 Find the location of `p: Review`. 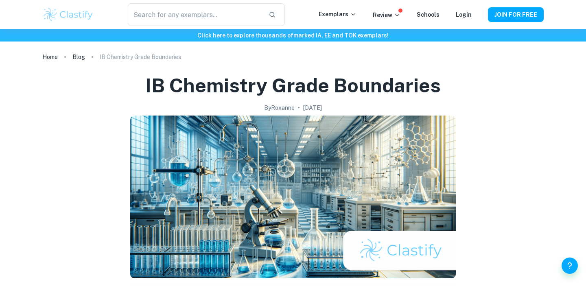

p: Review is located at coordinates (387, 15).